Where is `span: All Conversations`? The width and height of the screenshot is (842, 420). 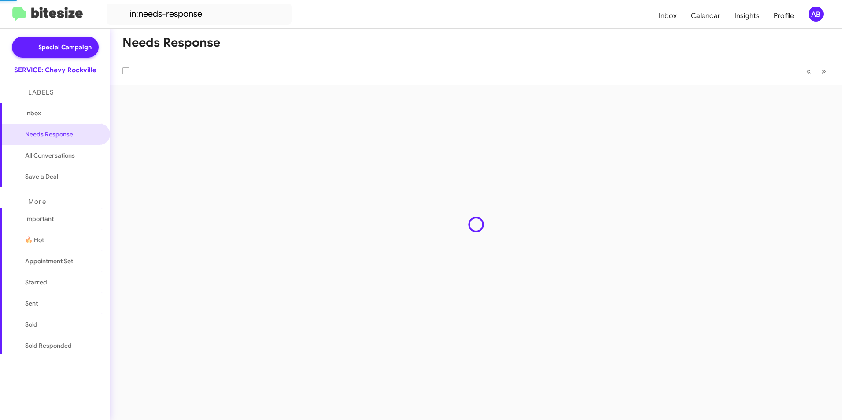
span: All Conversations is located at coordinates (50, 155).